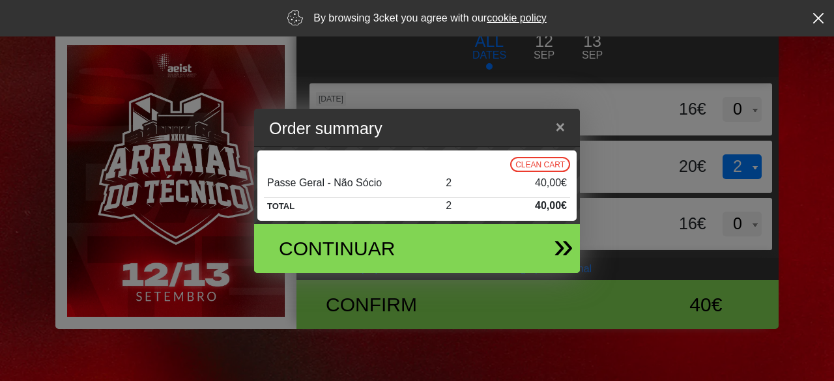 This screenshot has width=834, height=381. What do you see at coordinates (517, 18) in the screenshot?
I see `a: cookie policy` at bounding box center [517, 18].